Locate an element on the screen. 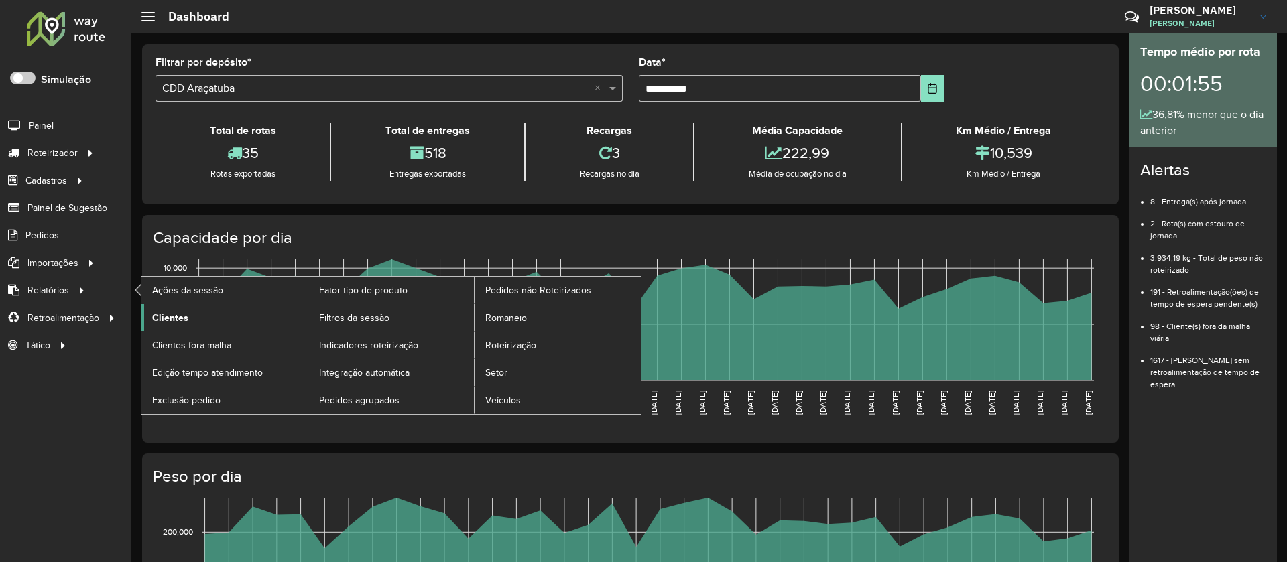 This screenshot has width=1287, height=562. a: Ações da sessão is located at coordinates (225, 290).